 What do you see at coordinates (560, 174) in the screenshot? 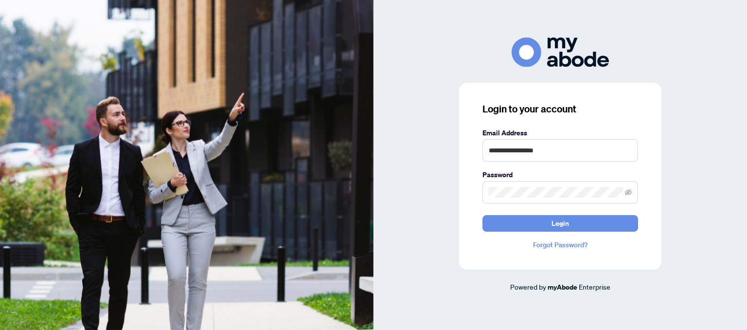
I see `label: Password` at bounding box center [560, 174].